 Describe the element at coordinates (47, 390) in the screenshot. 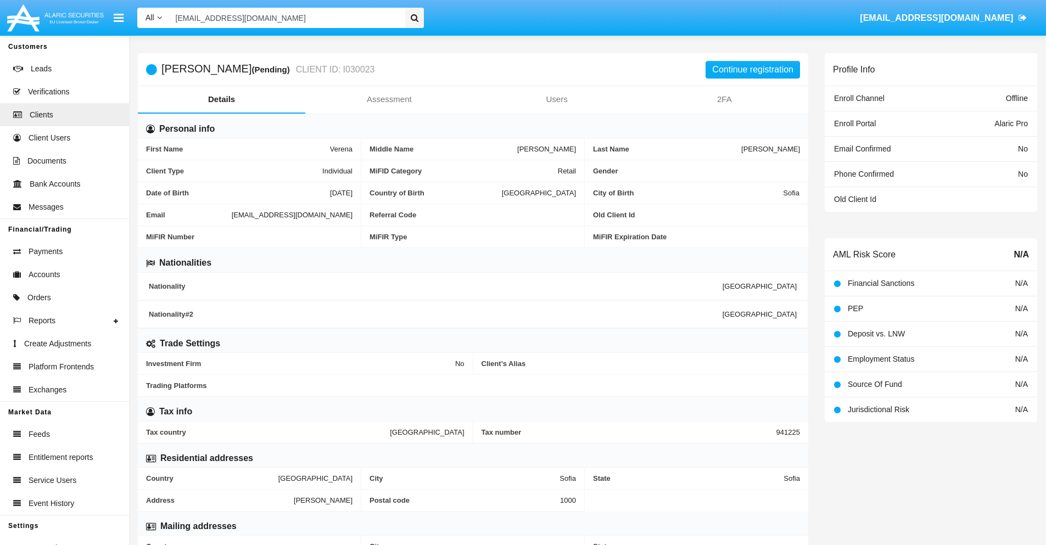

I see `span: Exchanges` at that location.